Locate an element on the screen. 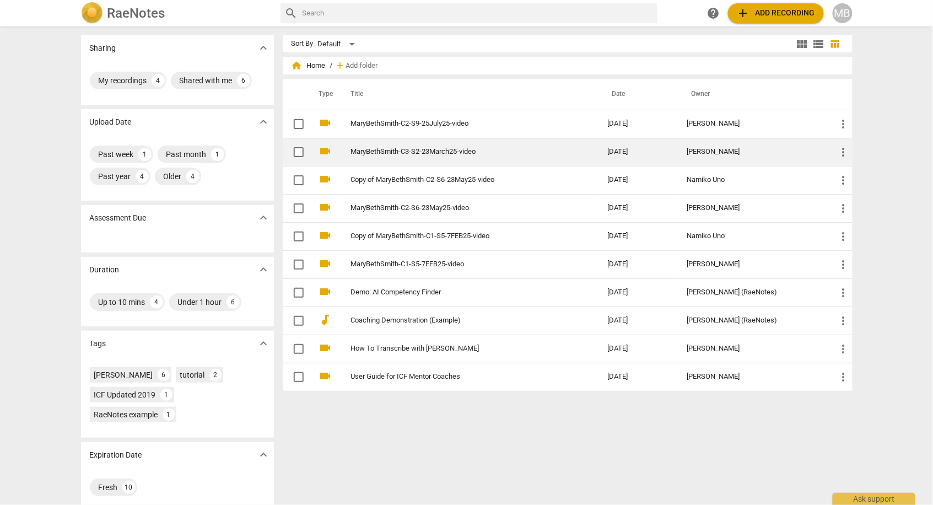 This screenshot has width=933, height=505. input: Search is located at coordinates (478, 13).